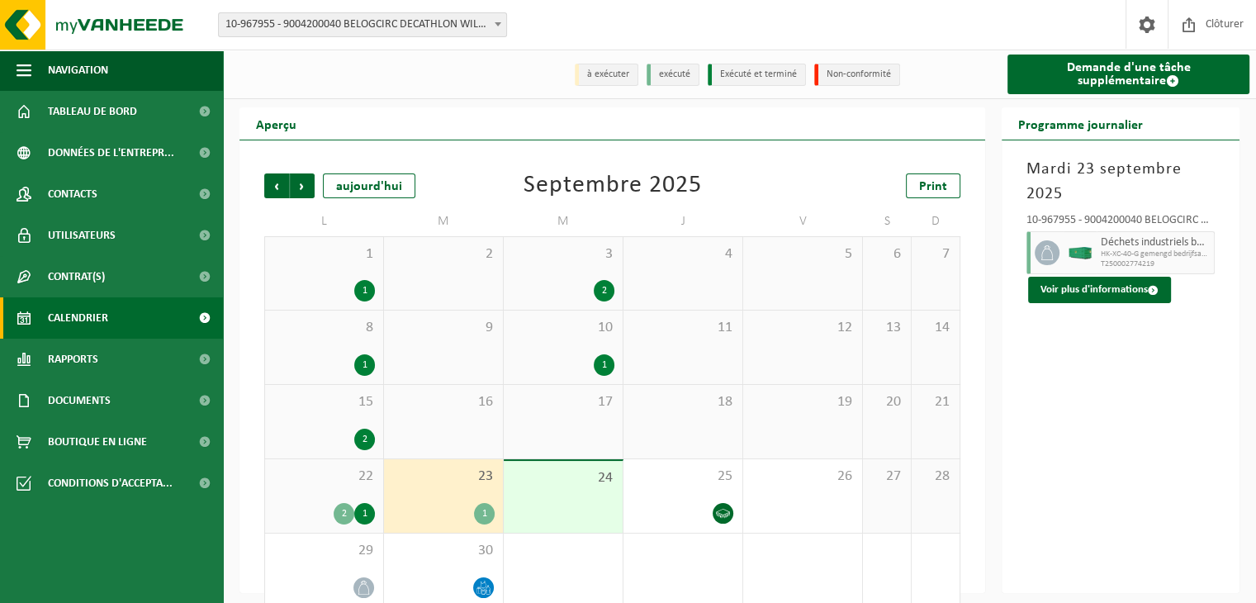  Describe the element at coordinates (1156, 243) in the screenshot. I see `span: Déchets industriels banals` at that location.